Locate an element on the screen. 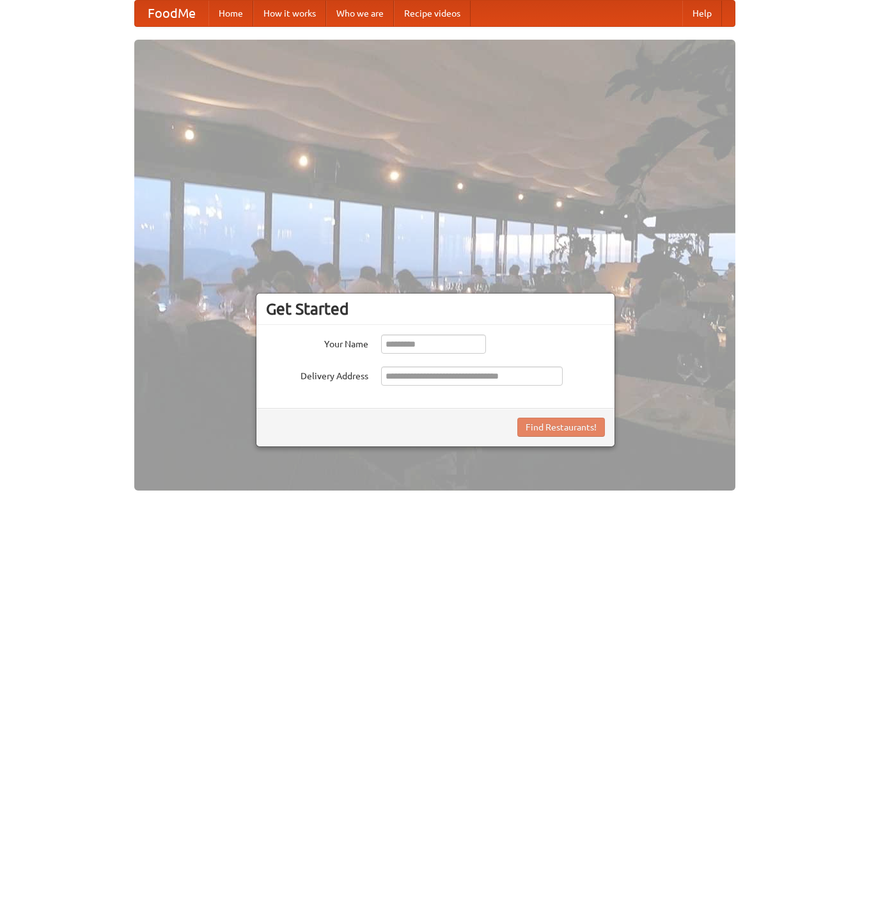  a: Who we are is located at coordinates (360, 13).